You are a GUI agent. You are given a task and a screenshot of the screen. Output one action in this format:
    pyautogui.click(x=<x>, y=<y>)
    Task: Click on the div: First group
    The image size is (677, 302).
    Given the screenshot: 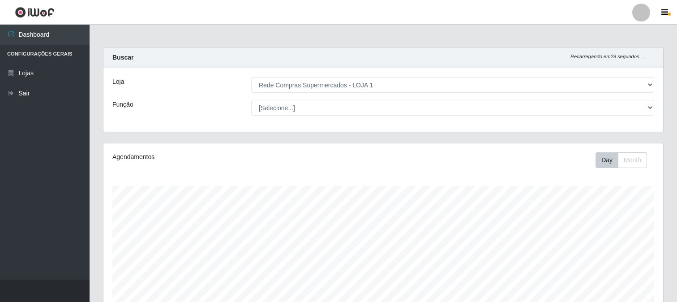 What is the action you would take?
    pyautogui.click(x=621, y=160)
    